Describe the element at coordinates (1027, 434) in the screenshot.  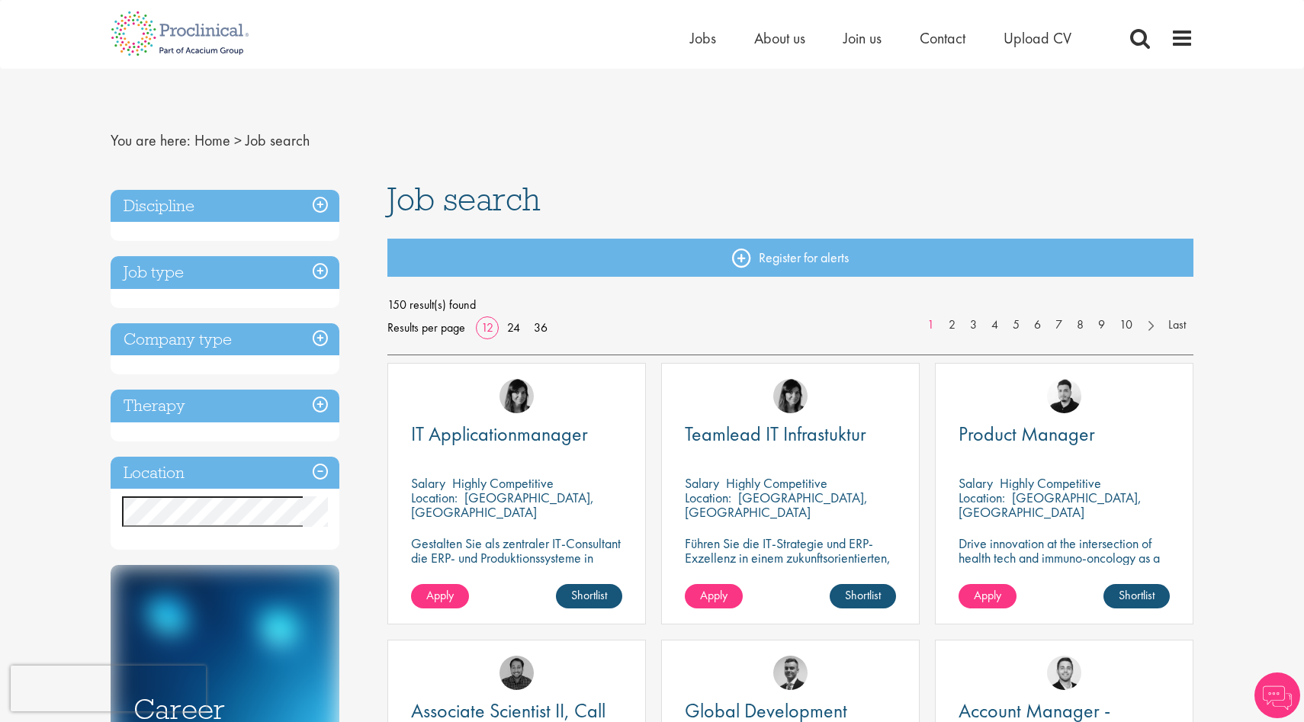
I see `span: Product Manager` at that location.